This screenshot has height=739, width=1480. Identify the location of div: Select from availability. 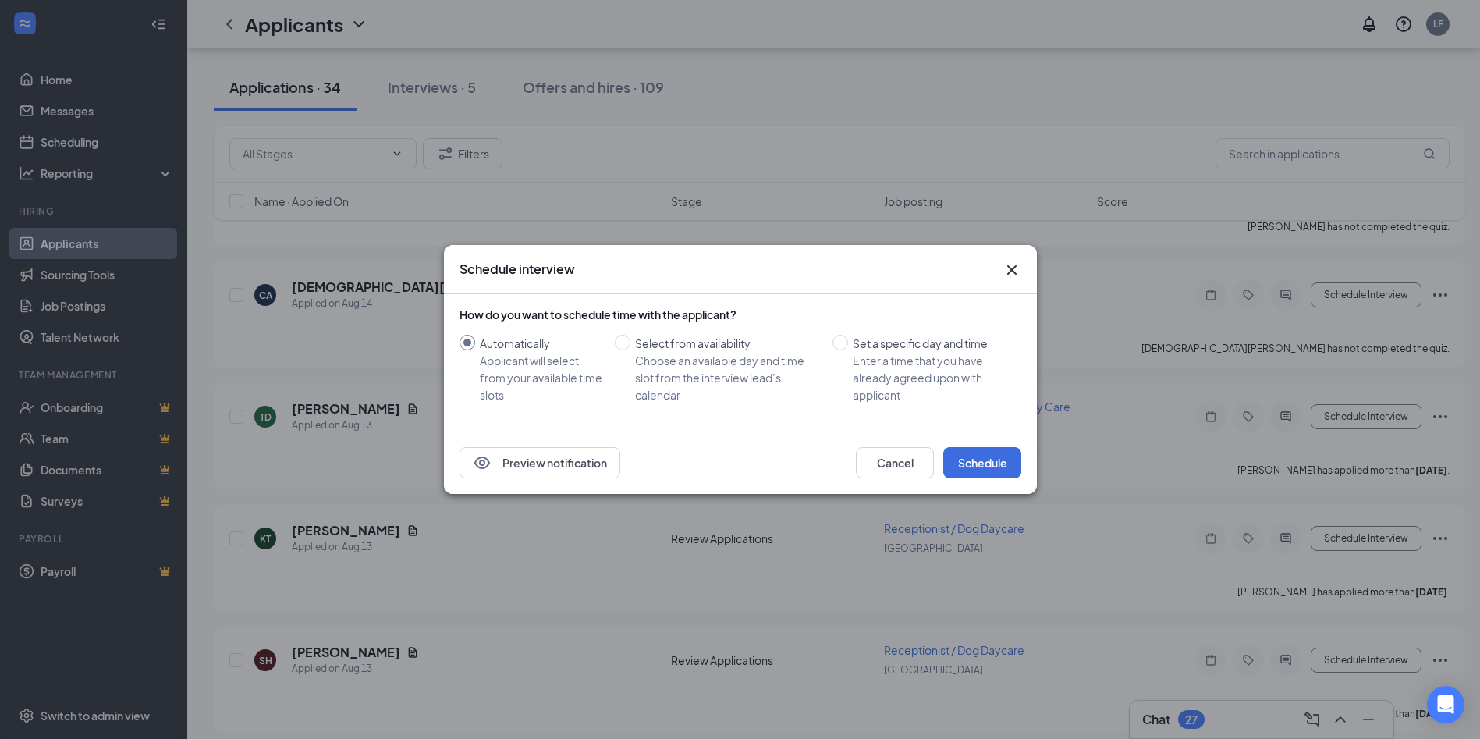
(727, 343).